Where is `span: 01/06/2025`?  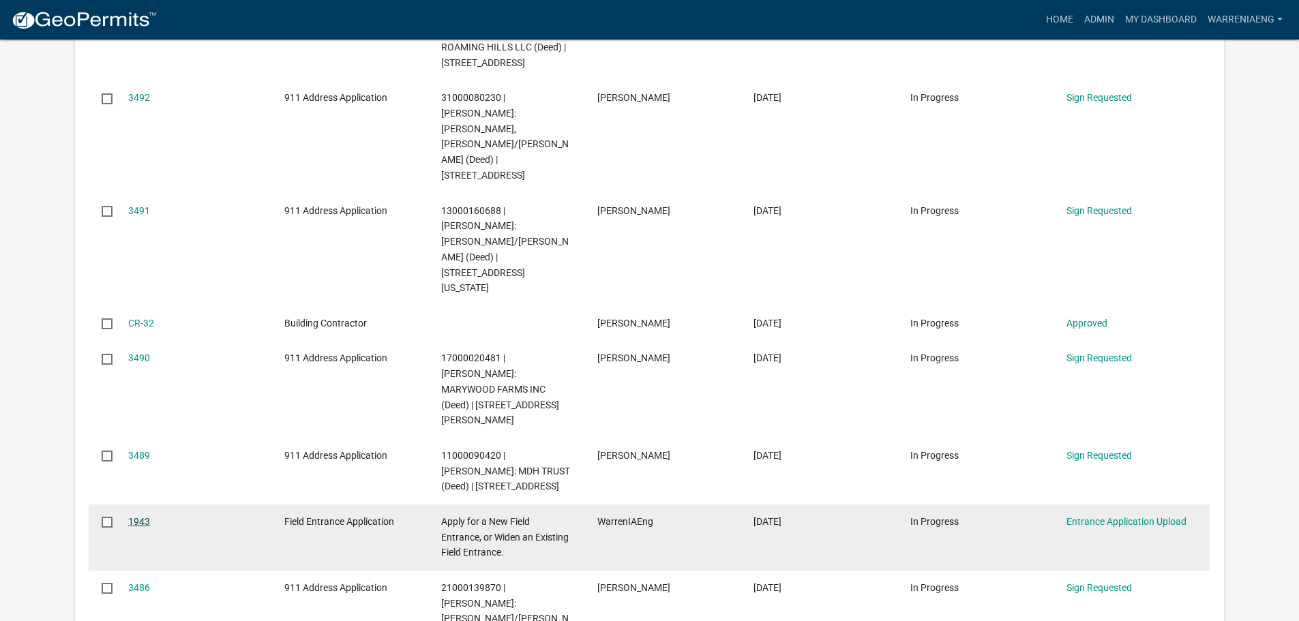
span: 01/06/2025 is located at coordinates (767, 588).